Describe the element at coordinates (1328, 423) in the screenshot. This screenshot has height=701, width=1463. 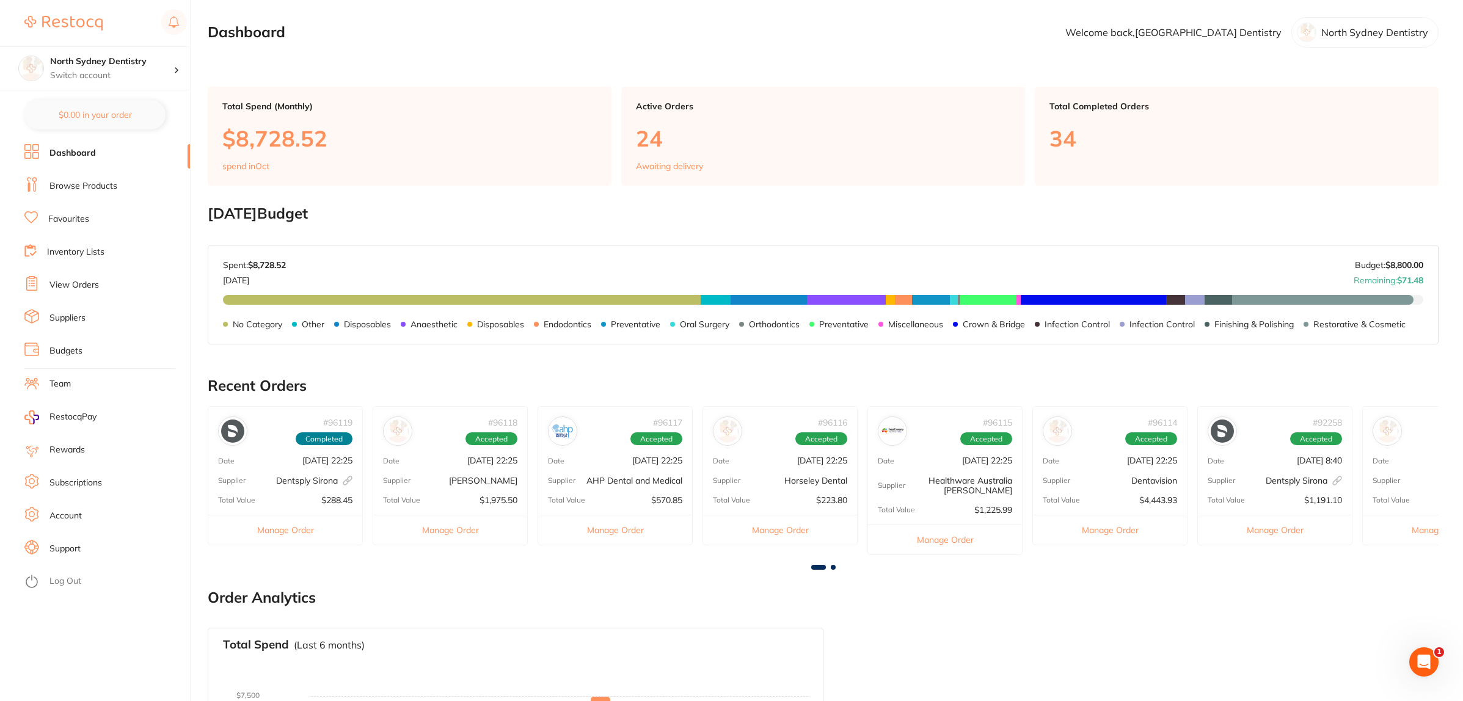
I see `p: # 92258` at that location.